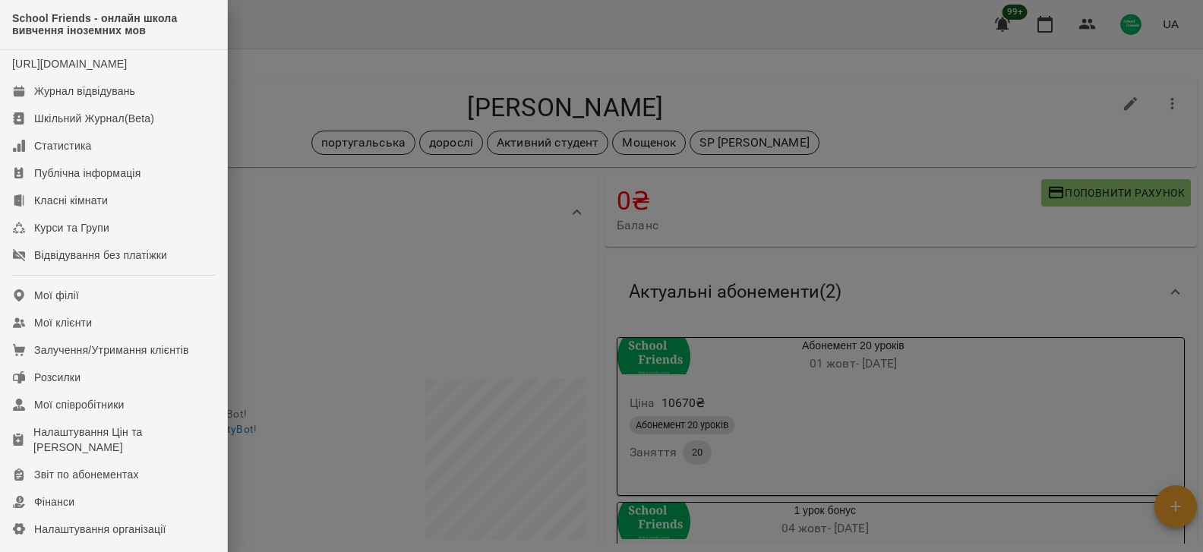 The image size is (1203, 552). I want to click on div: Мої клієнти, so click(63, 323).